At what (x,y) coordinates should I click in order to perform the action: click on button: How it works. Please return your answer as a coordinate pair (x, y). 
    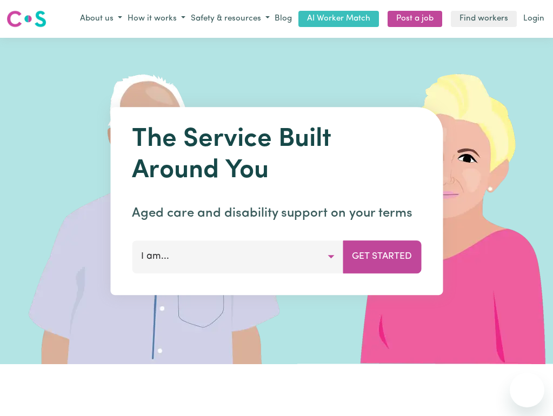
    Looking at the image, I should click on (156, 19).